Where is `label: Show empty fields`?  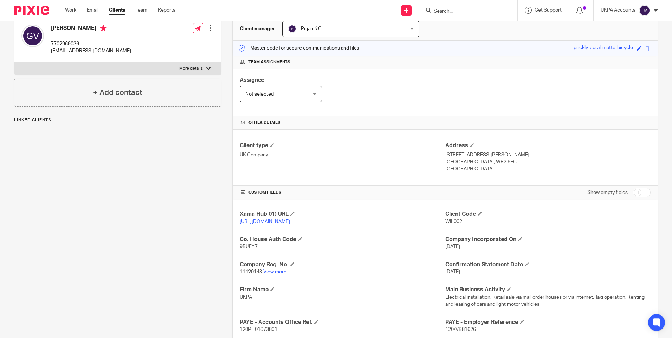
label: Show empty fields is located at coordinates (607, 193).